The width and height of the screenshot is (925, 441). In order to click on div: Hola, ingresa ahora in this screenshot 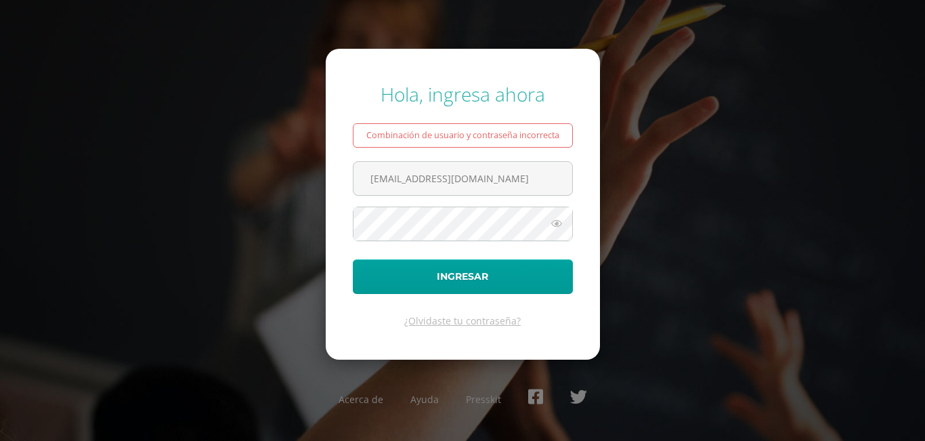, I will do `click(463, 94)`.